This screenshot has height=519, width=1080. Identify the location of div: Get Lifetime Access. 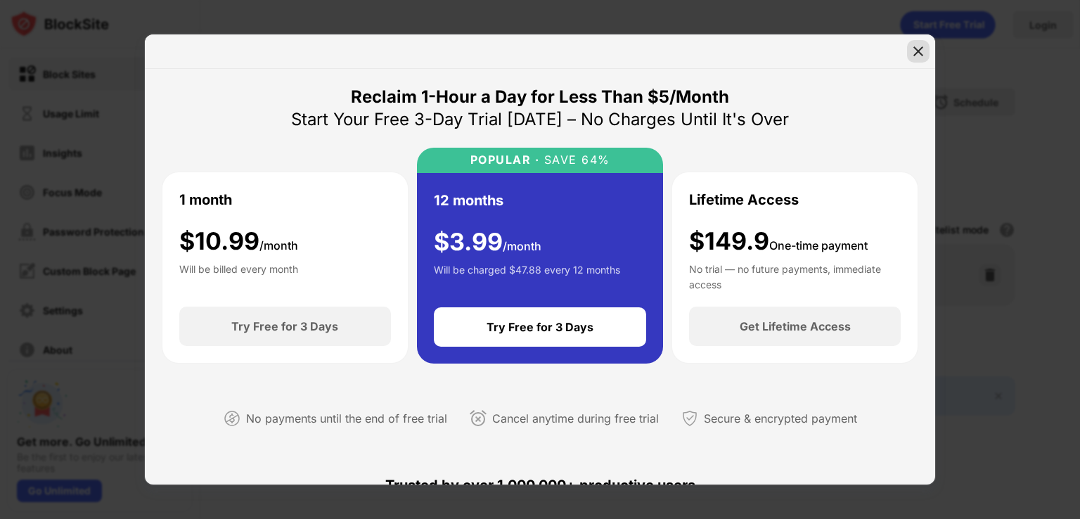
(795, 326).